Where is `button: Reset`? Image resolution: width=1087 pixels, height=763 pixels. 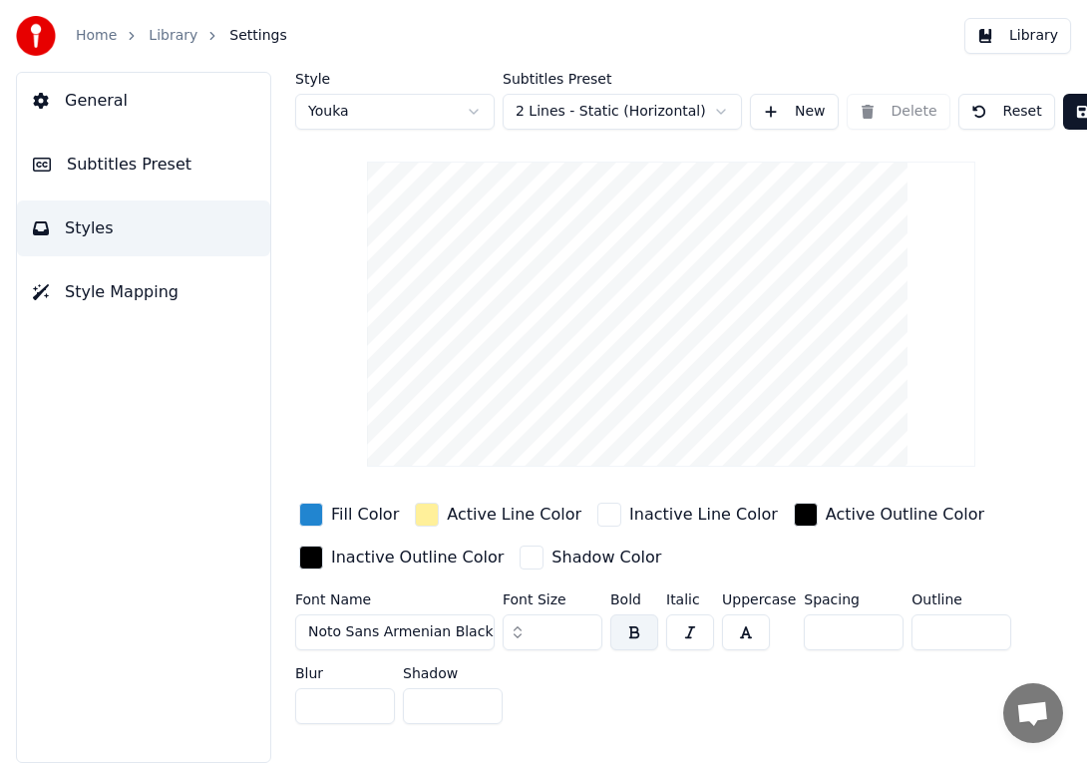 button: Reset is located at coordinates (1006, 112).